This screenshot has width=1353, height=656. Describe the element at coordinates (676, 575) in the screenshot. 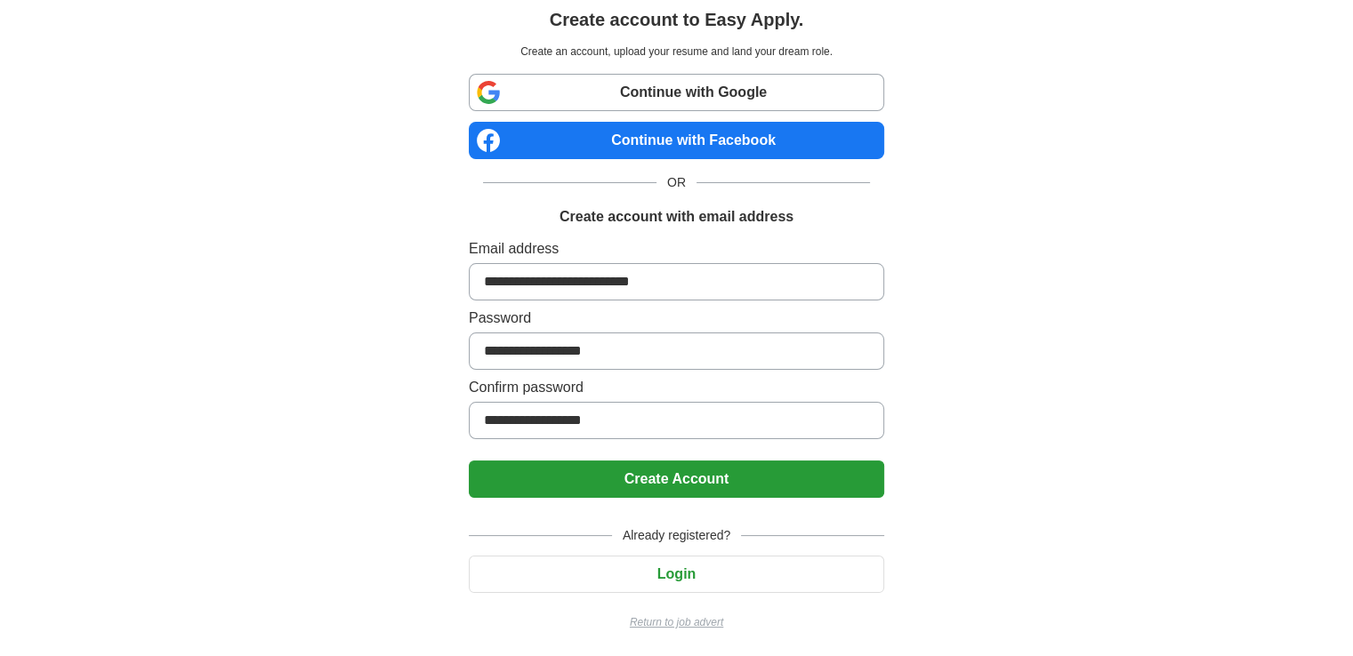

I see `button: Login` at that location.